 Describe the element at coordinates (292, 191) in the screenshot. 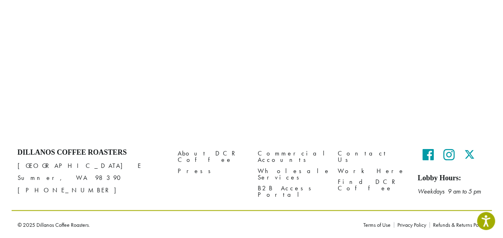

I see `a: B2B Access Portal` at that location.